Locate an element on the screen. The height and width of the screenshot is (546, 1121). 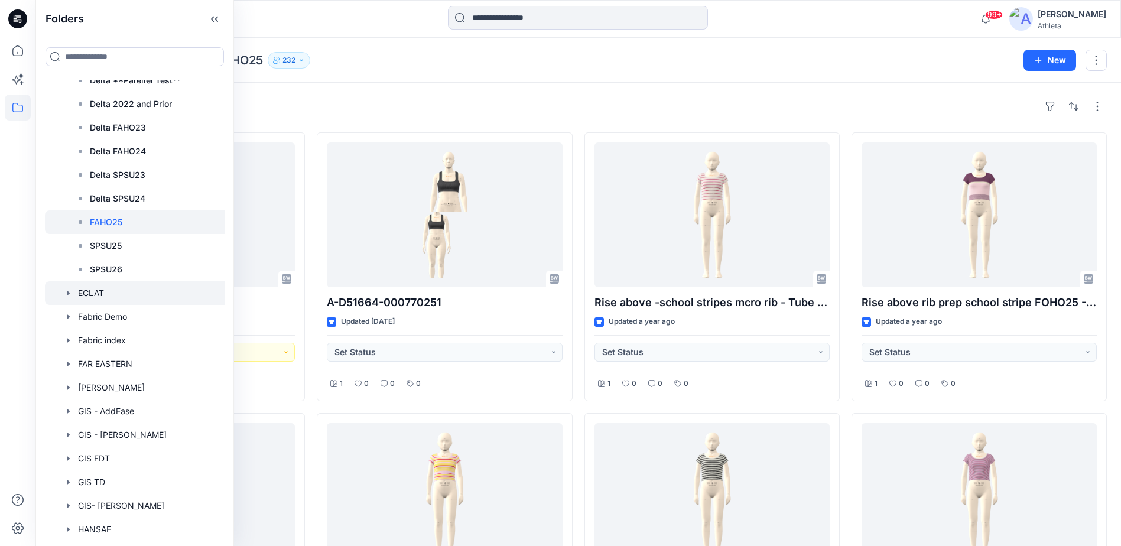
a: A-D51664-000770251 is located at coordinates (444, 215).